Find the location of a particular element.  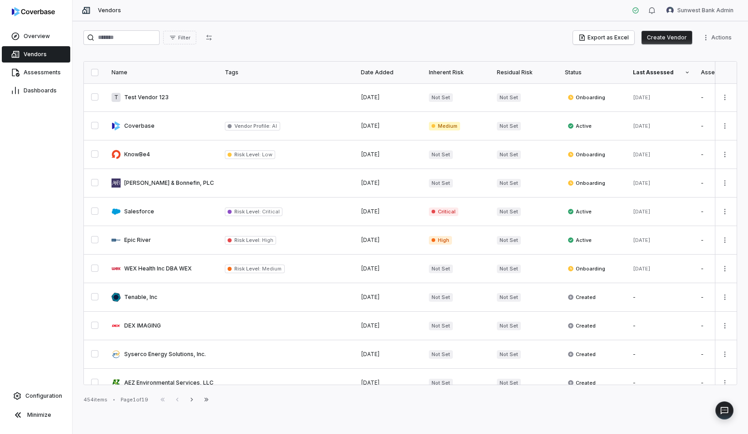

a: Assessments is located at coordinates (36, 73).